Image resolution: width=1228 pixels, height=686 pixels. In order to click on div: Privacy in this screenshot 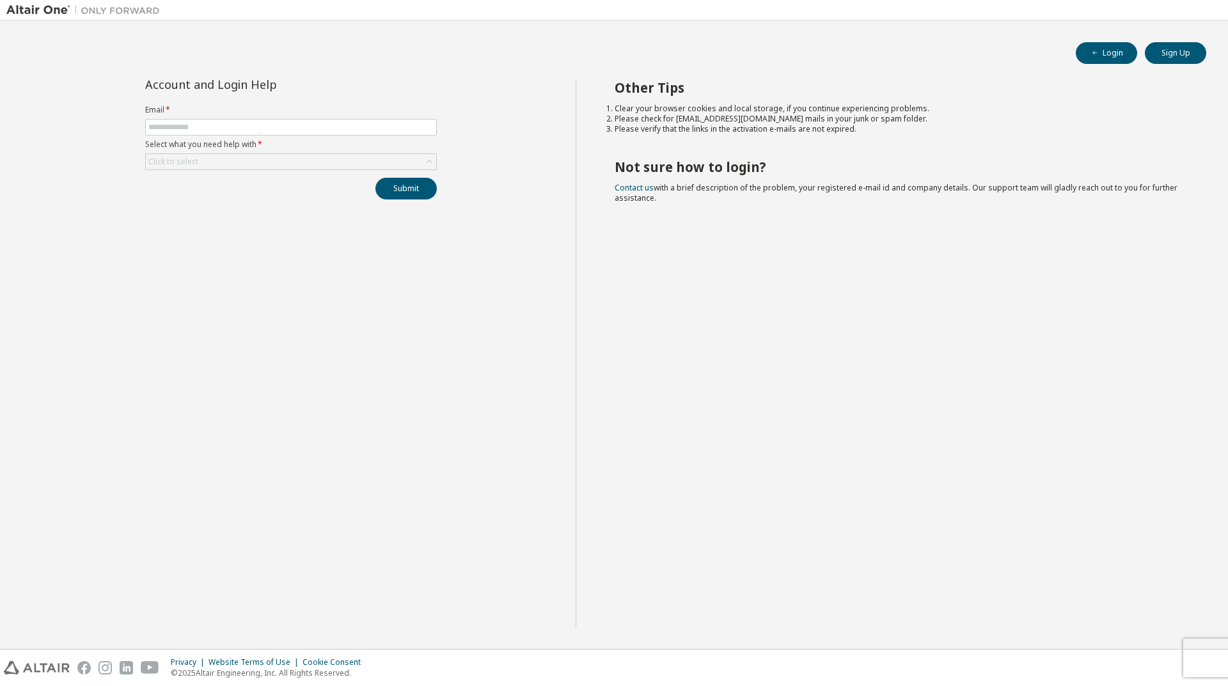, I will do `click(189, 663)`.